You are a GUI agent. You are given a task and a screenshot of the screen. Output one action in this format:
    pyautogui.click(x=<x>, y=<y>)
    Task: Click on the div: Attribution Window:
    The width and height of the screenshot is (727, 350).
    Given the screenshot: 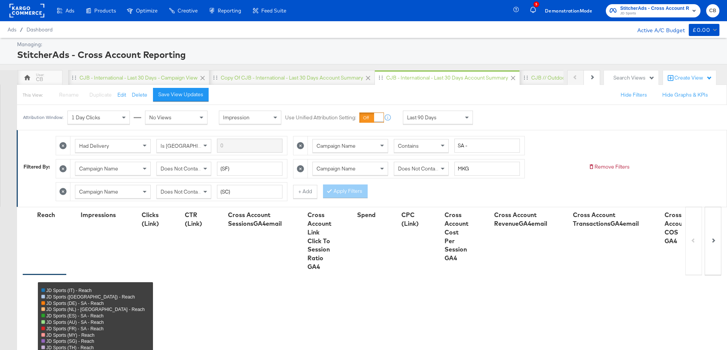 What is the action you would take?
    pyautogui.click(x=43, y=117)
    